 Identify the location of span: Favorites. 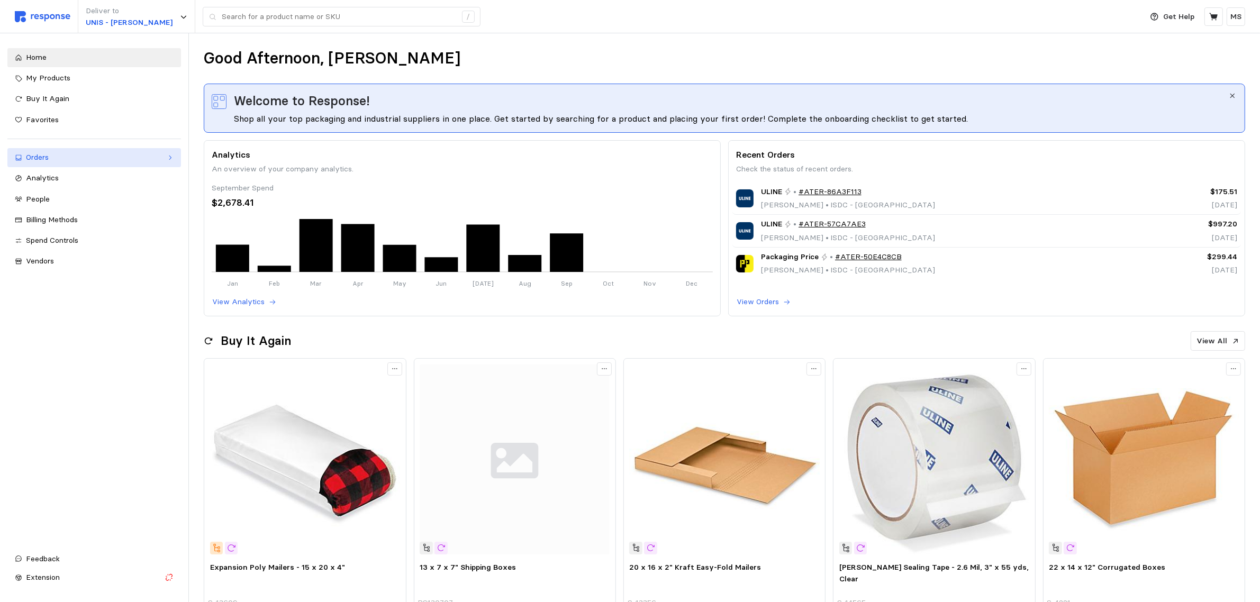
(42, 120).